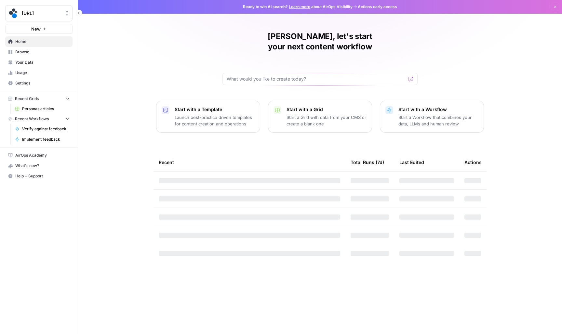 Image resolution: width=562 pixels, height=334 pixels. What do you see at coordinates (39, 13) in the screenshot?
I see `button: Workspace: spot.ai` at bounding box center [39, 13].